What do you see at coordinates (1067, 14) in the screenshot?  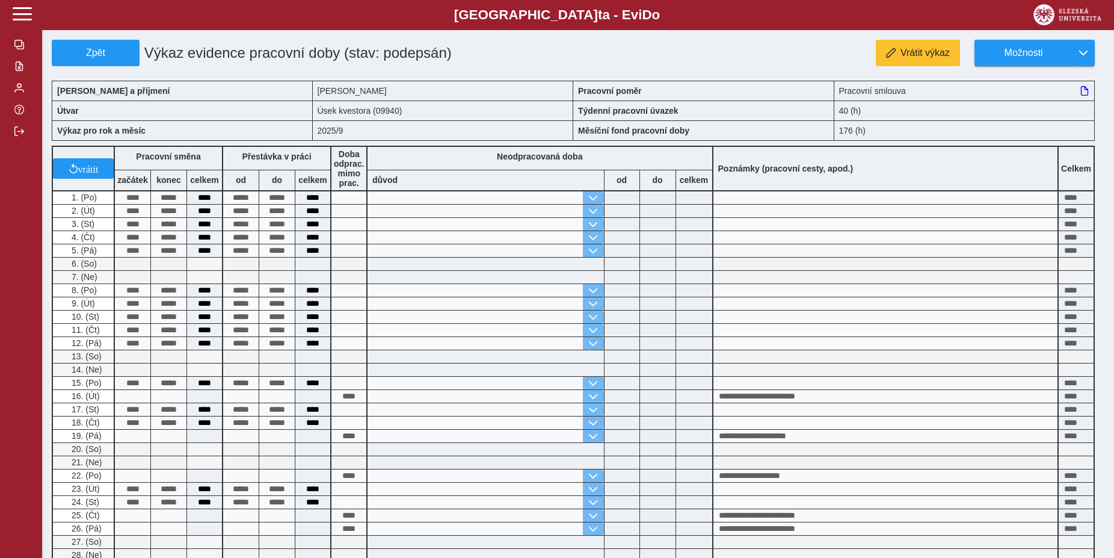 I see `img: logo_web_su.png` at bounding box center [1067, 14].